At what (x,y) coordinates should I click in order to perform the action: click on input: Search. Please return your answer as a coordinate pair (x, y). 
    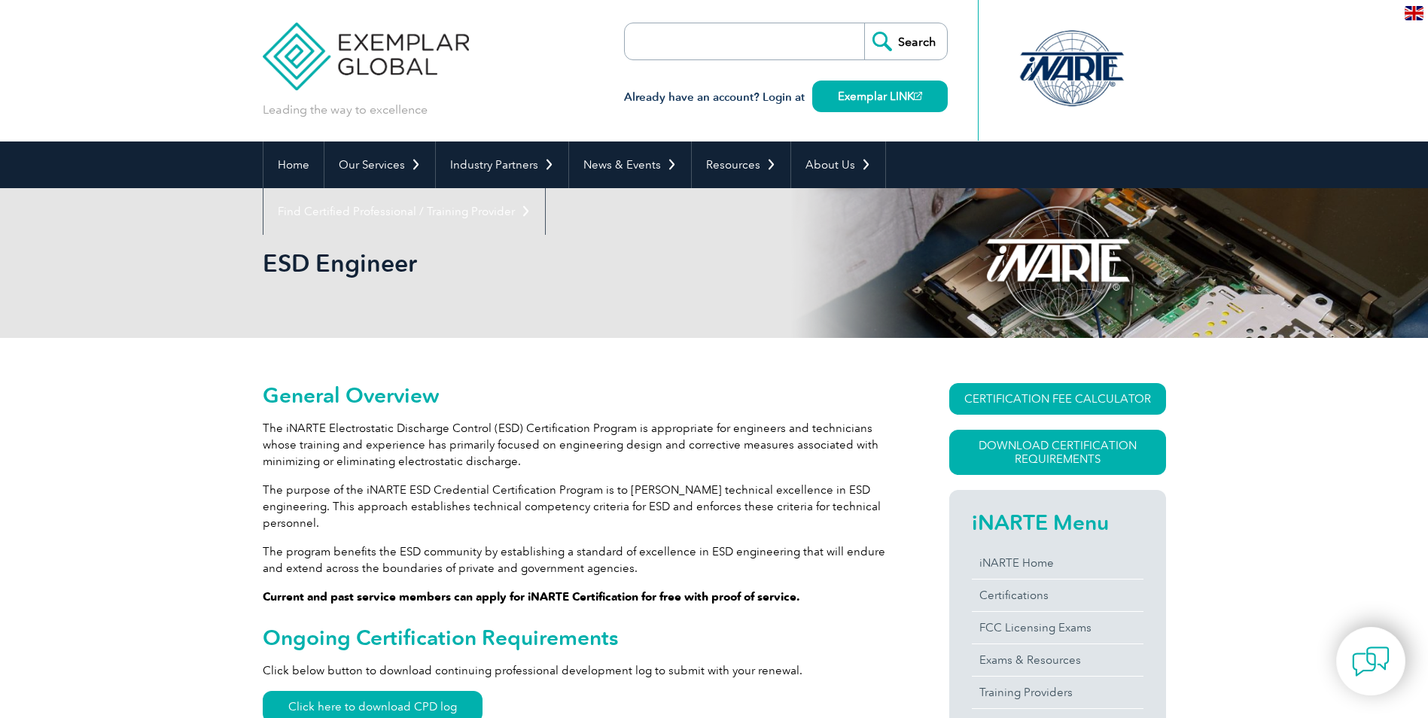
    Looking at the image, I should click on (906, 41).